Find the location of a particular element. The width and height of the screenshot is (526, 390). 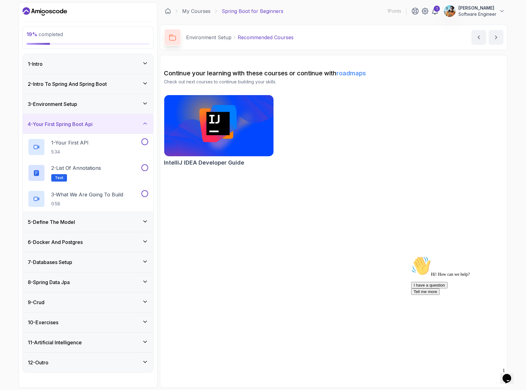

p: 1 Points is located at coordinates (394, 11).